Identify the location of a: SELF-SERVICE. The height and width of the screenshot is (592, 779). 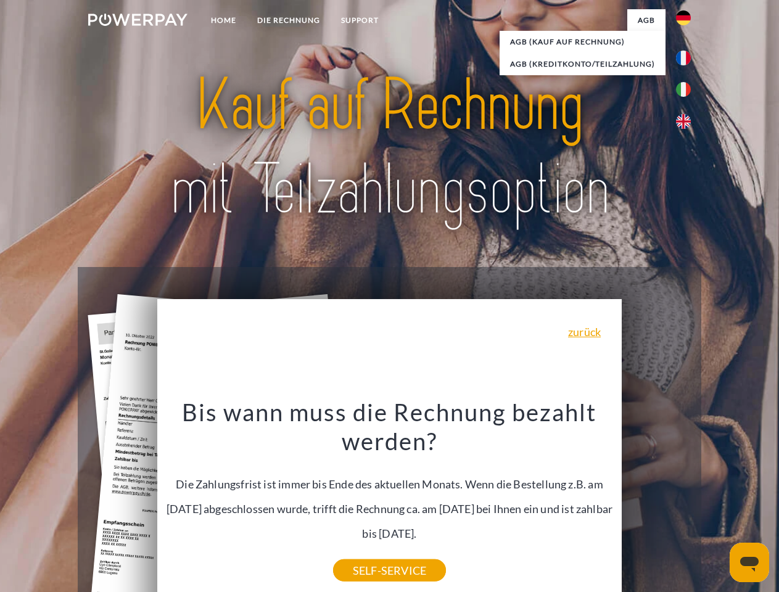
(389, 570).